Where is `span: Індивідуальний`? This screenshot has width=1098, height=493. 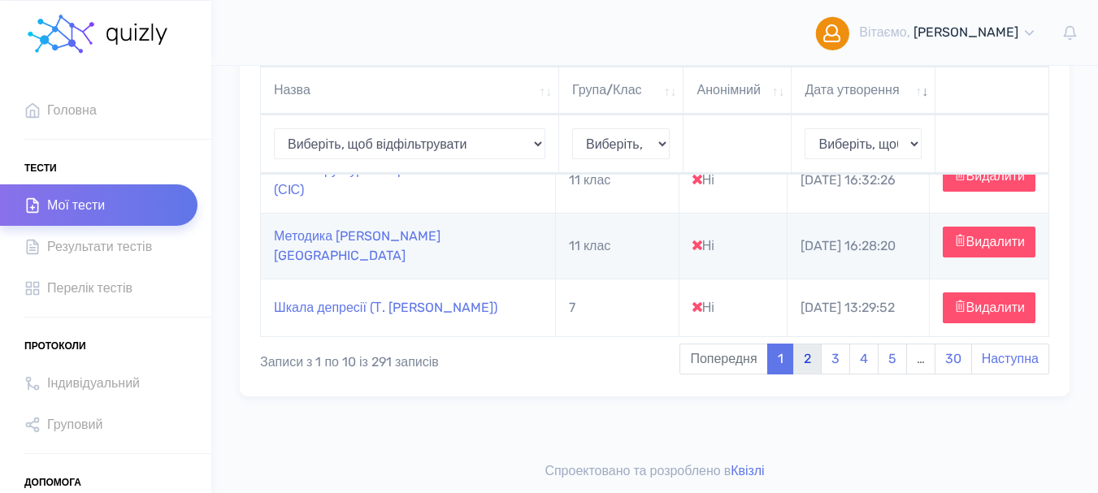
span: Індивідуальний is located at coordinates (93, 383).